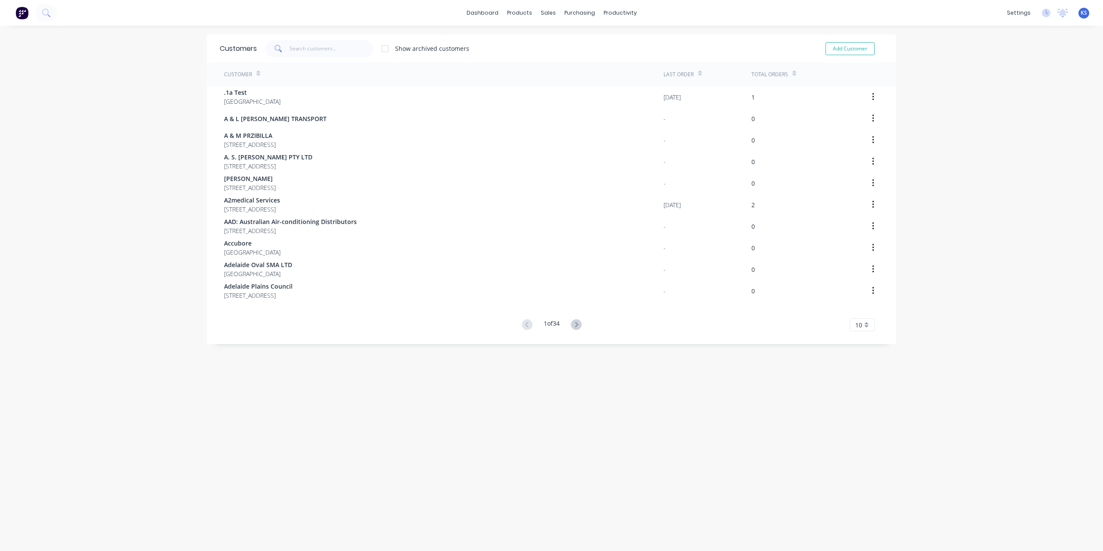 The width and height of the screenshot is (1103, 551). What do you see at coordinates (850, 49) in the screenshot?
I see `button: Add Customer` at bounding box center [850, 49].